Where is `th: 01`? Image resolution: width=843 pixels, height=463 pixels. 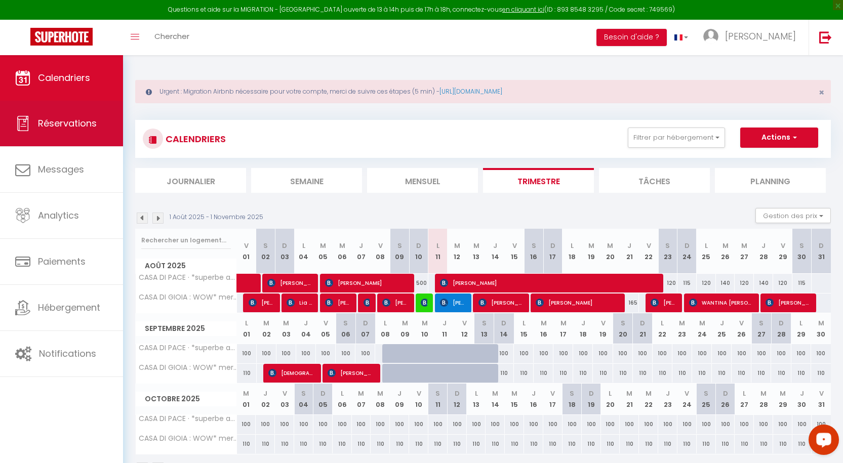
th: 01 is located at coordinates (246, 328).